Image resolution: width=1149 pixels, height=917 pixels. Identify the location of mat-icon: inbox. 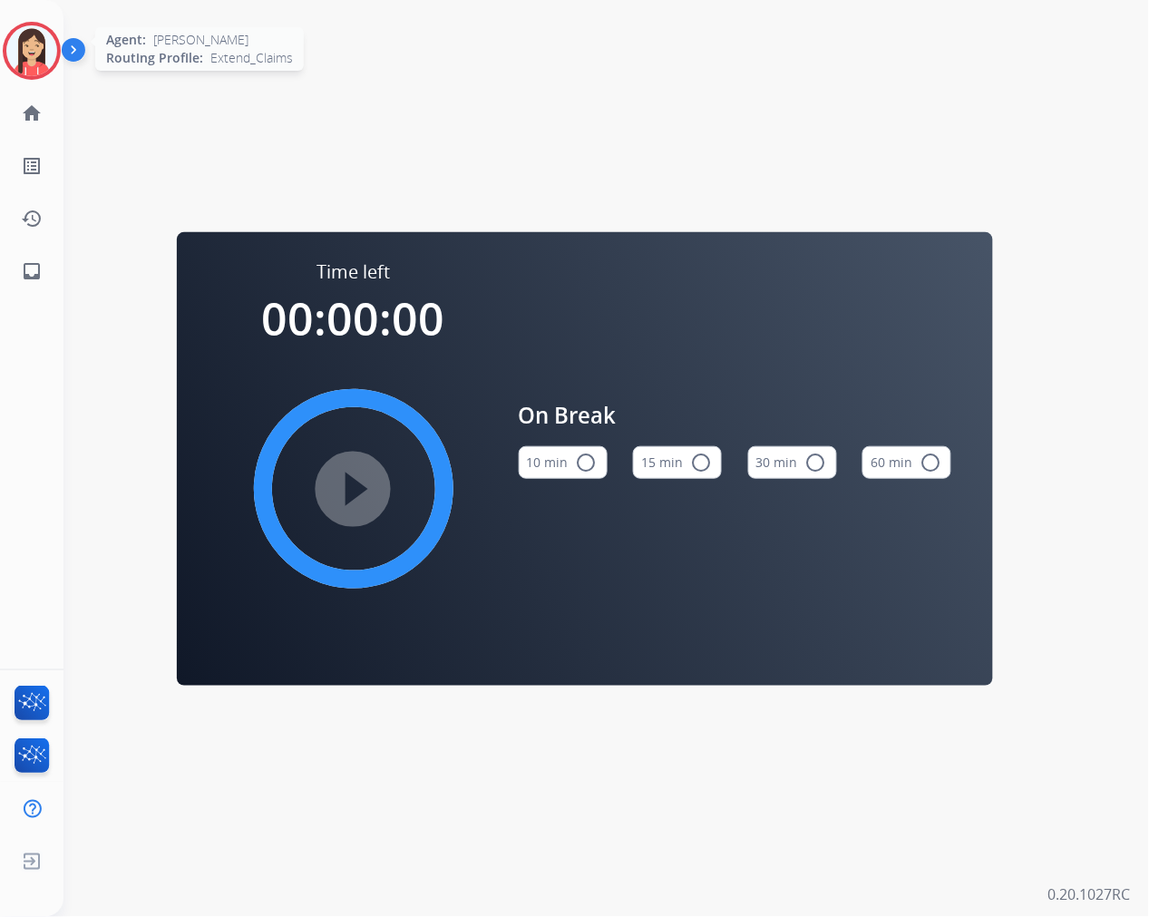
(32, 271).